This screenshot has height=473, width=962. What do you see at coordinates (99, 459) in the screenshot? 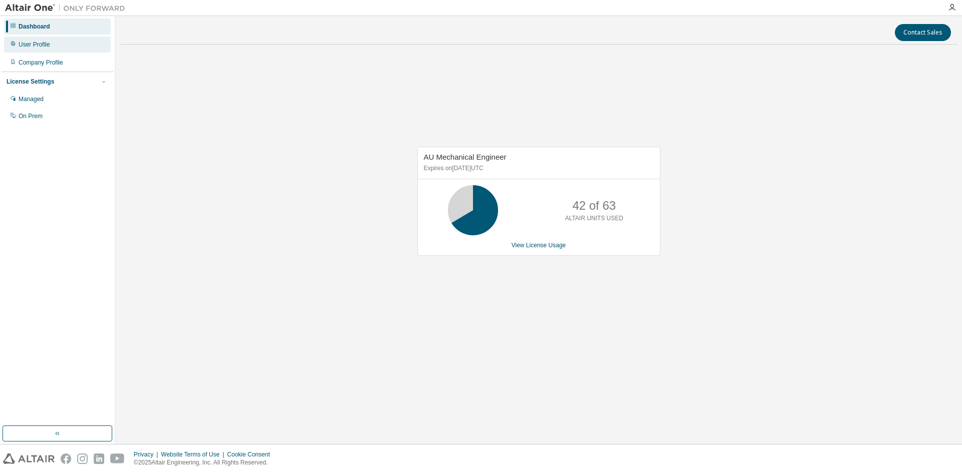
I see `img: linkedin.svg` at bounding box center [99, 459].